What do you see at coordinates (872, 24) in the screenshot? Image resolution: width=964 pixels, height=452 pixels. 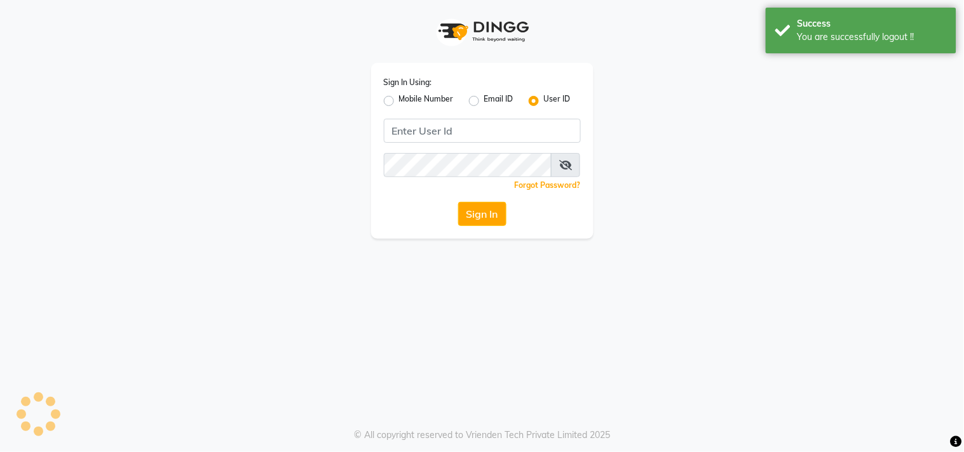 I see `div: Success` at bounding box center [872, 24].